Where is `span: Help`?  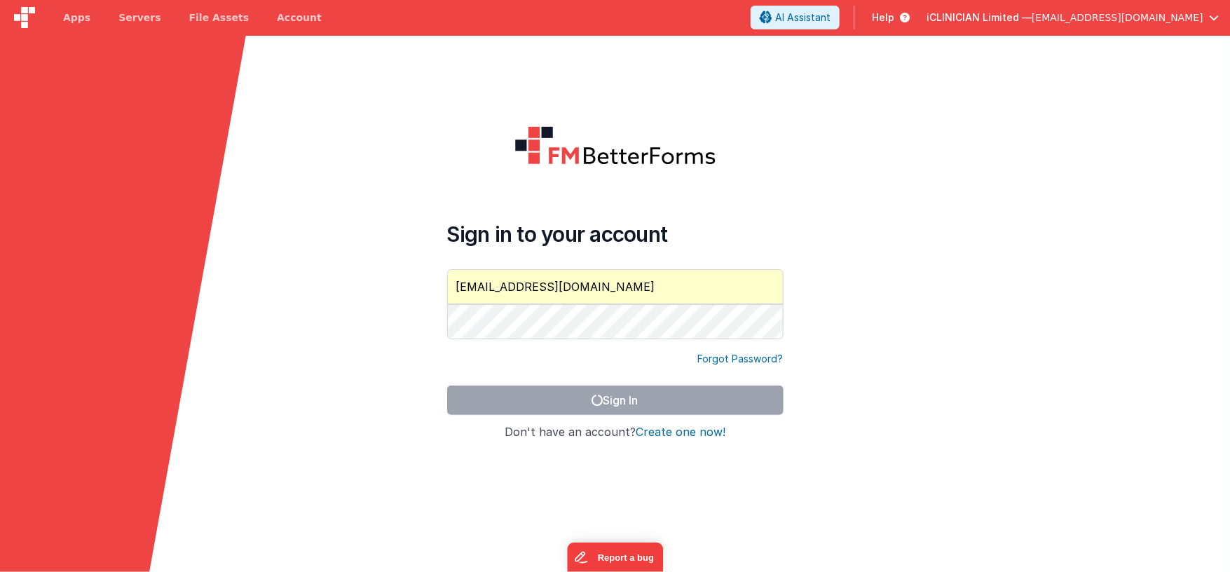 span: Help is located at coordinates (883, 18).